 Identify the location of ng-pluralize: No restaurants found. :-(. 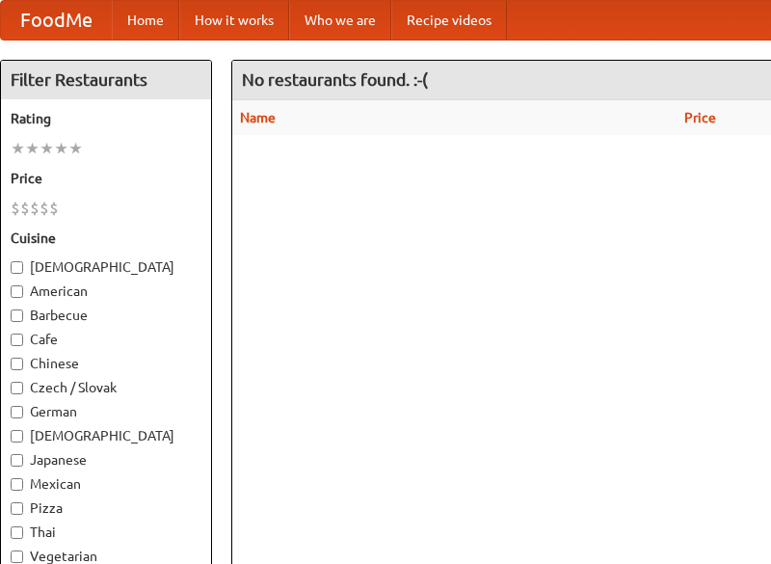
(335, 79).